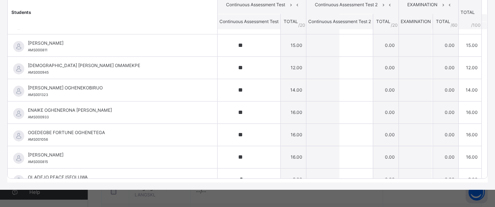 The image size is (495, 207). I want to click on span: AMS000933, so click(38, 117).